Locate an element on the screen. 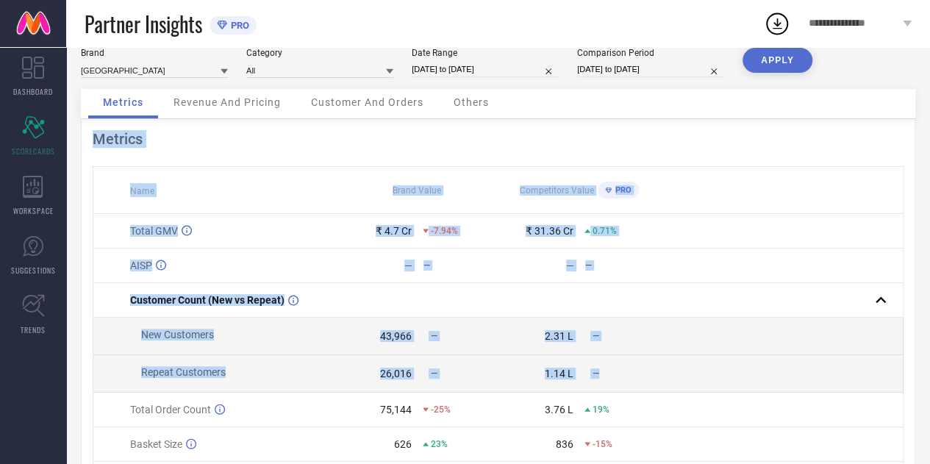 The image size is (930, 464). span: -25% is located at coordinates (440, 409).